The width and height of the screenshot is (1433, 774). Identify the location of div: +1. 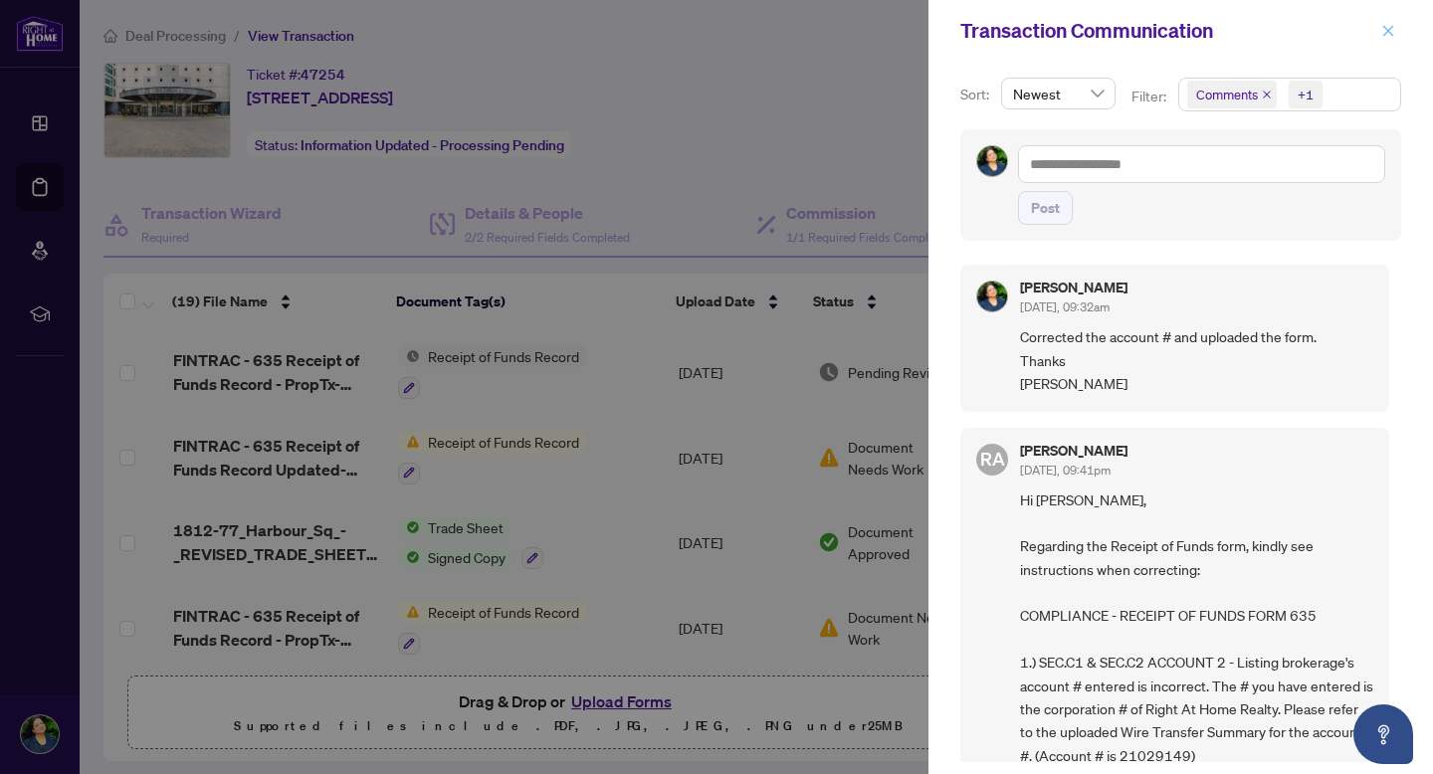
(1305, 95).